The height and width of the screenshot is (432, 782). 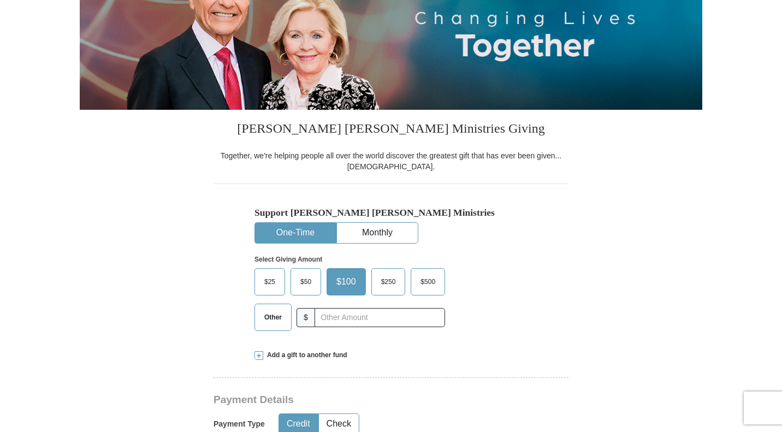 What do you see at coordinates (270, 282) in the screenshot?
I see `span: $25` at bounding box center [270, 282].